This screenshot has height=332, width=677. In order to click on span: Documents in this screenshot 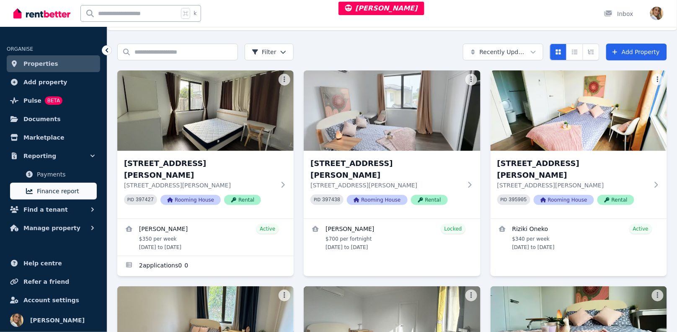, I will do `click(42, 119)`.